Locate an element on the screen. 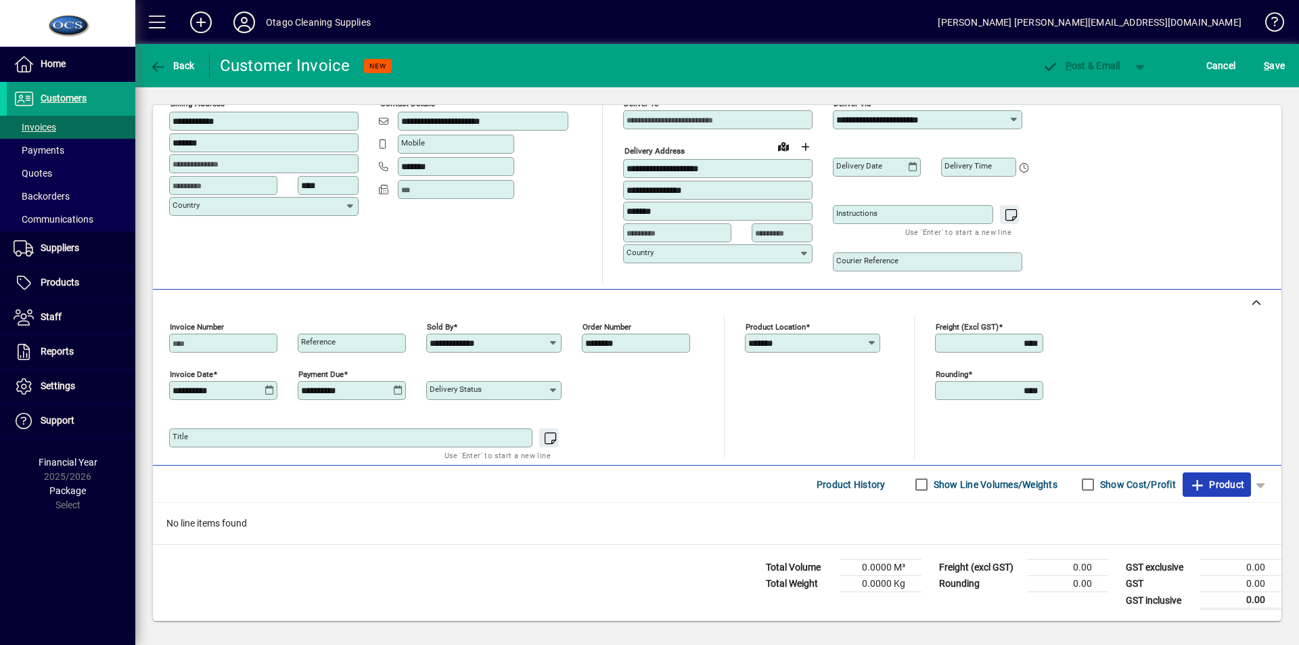 The width and height of the screenshot is (1299, 645). mat-label: Product location is located at coordinates (775, 327).